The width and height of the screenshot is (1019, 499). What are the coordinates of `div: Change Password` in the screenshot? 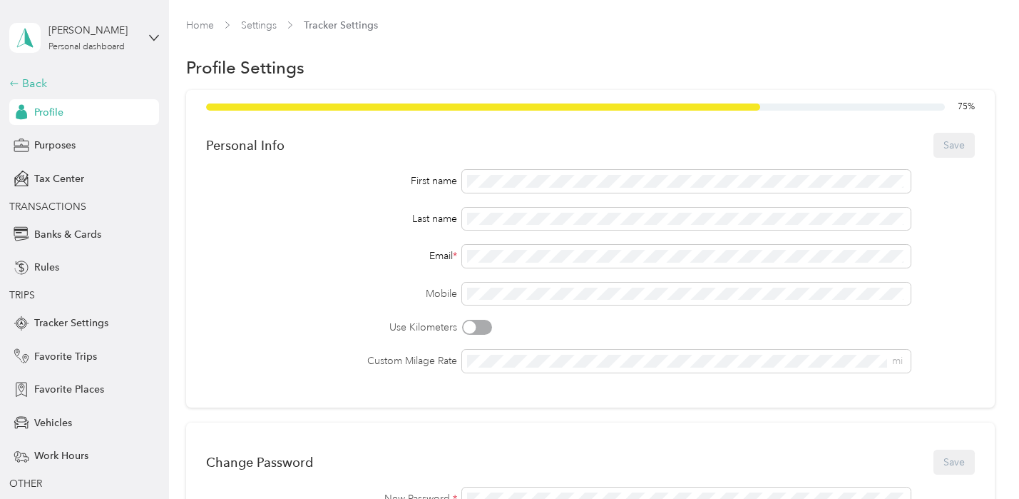 It's located at (260, 461).